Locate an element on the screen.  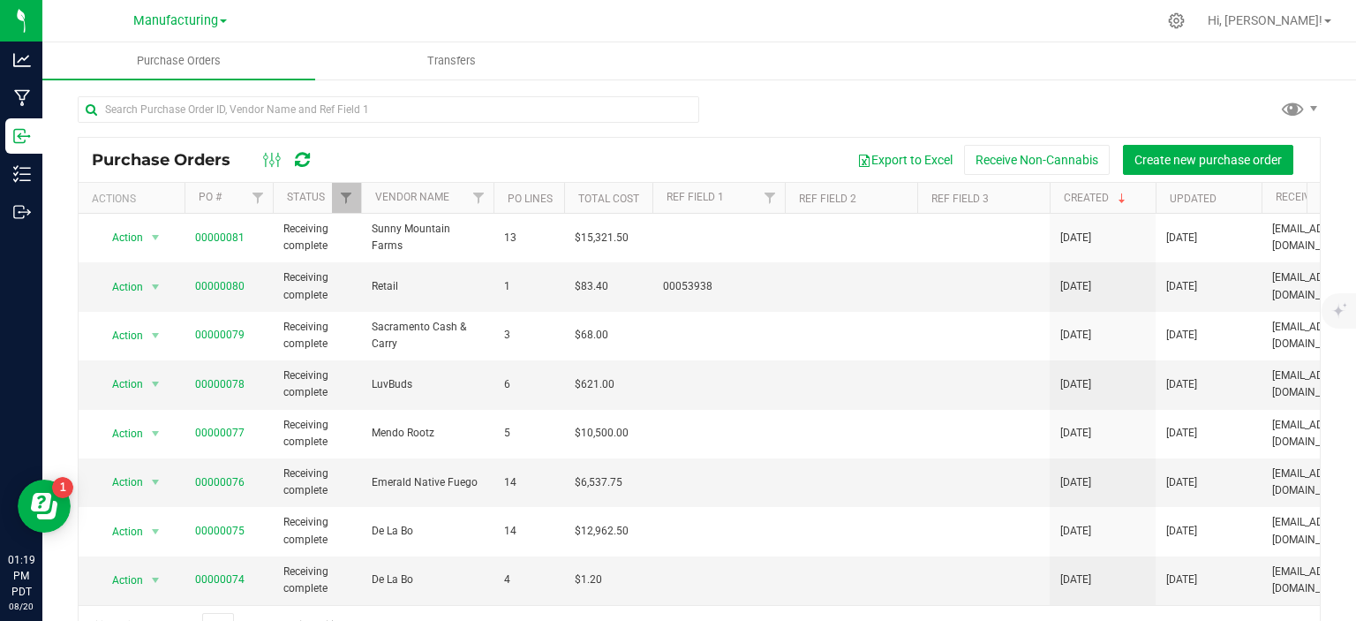
a: Received By is located at coordinates (1308, 197).